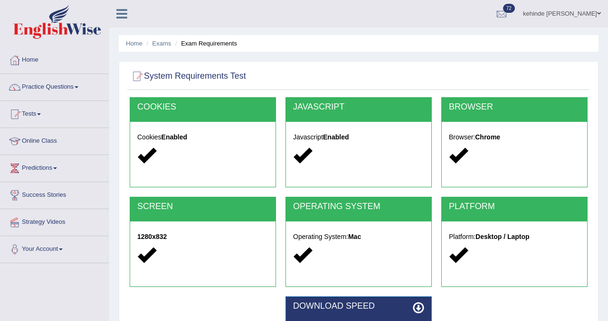 This screenshot has width=608, height=321. I want to click on h2: DOWNLOAD SPEED, so click(358, 307).